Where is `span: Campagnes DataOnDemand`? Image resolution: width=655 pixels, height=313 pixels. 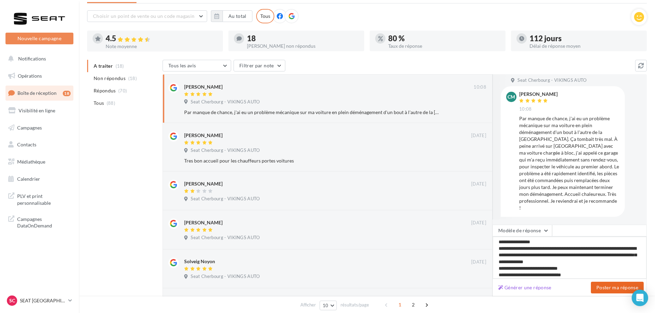
span: Campagnes DataOnDemand is located at coordinates (44, 221).